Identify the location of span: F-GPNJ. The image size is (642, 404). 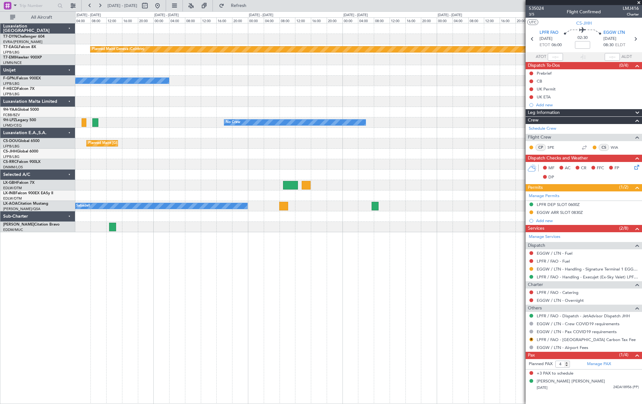
(10, 78).